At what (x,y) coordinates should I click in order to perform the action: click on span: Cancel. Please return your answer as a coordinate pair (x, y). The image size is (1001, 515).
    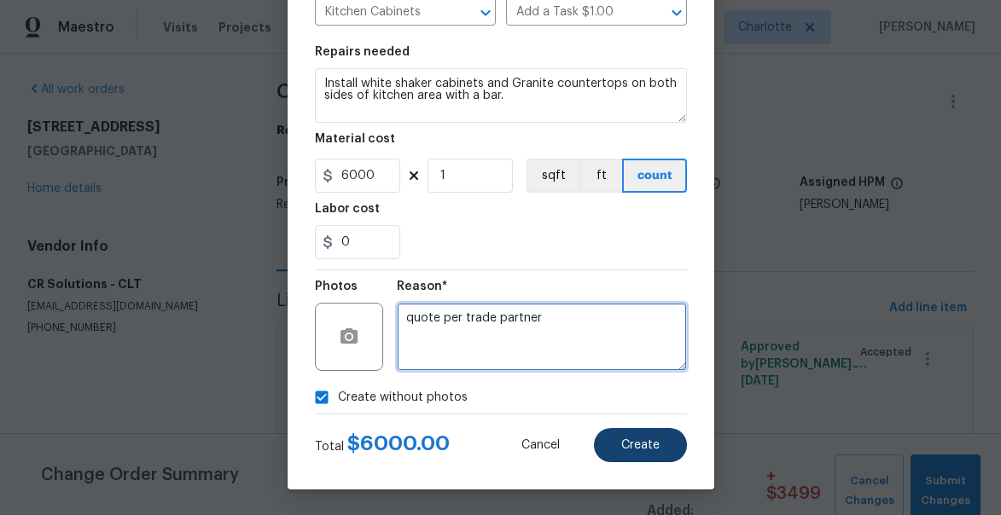
    Looking at the image, I should click on (540, 445).